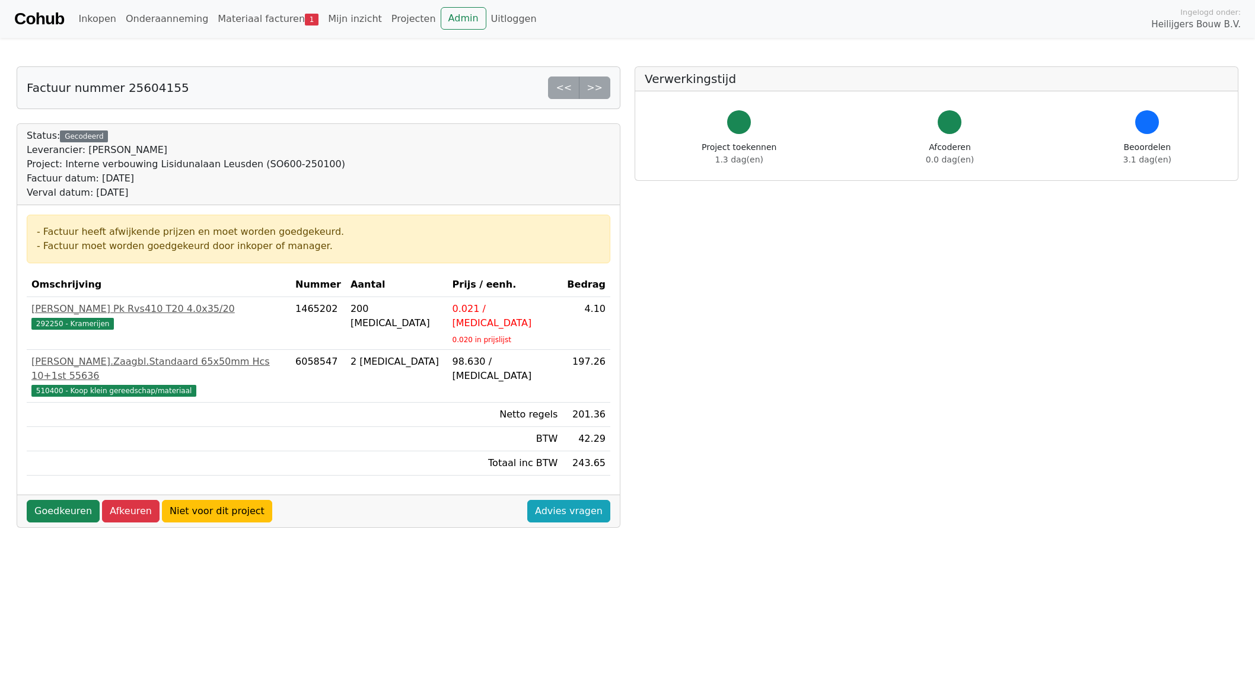  What do you see at coordinates (268, 19) in the screenshot?
I see `a: Materiaal facturen1` at bounding box center [268, 19].